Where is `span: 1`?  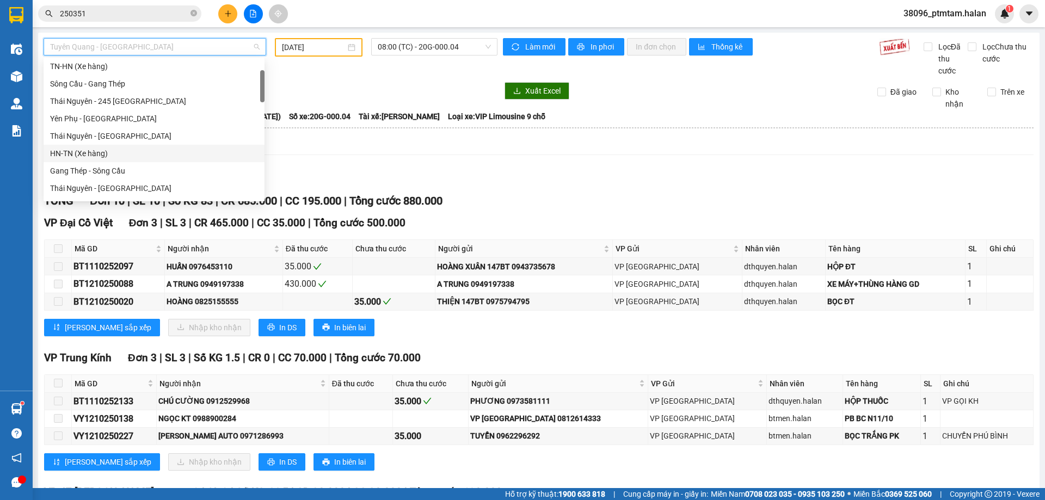 span: 1 is located at coordinates (1009, 9).